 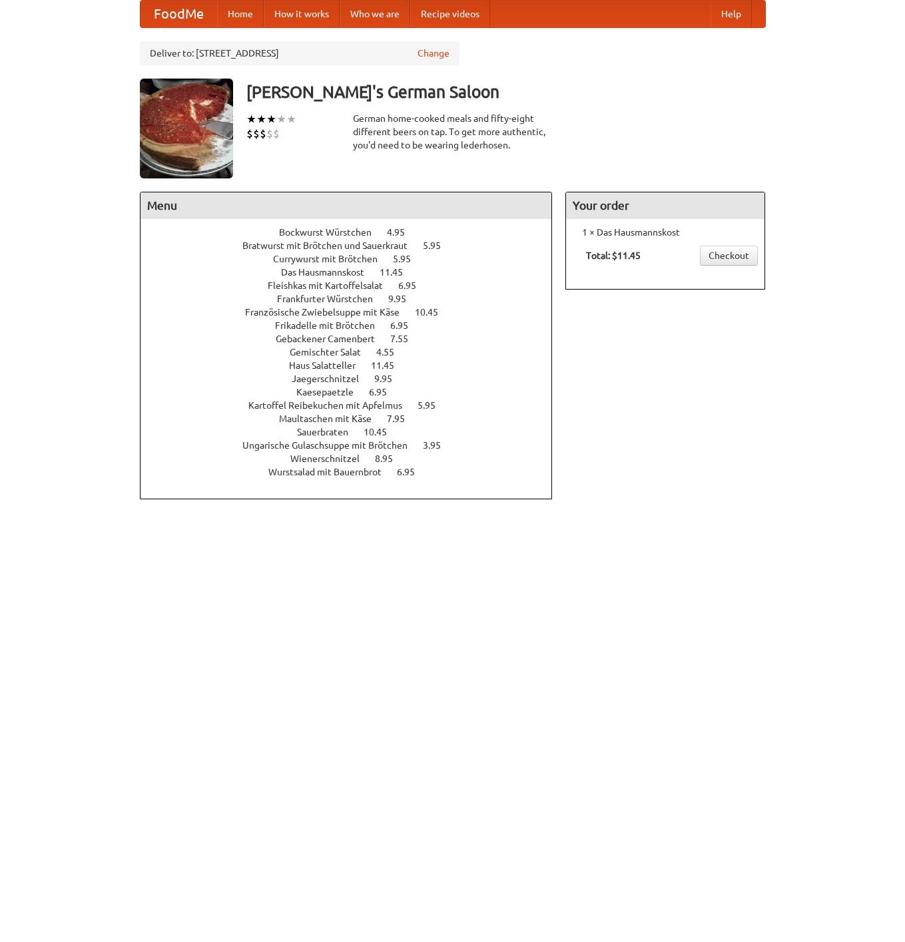 I want to click on a: Ungarische Gulaschsuppe mit Brötchen 3.95, so click(x=354, y=446).